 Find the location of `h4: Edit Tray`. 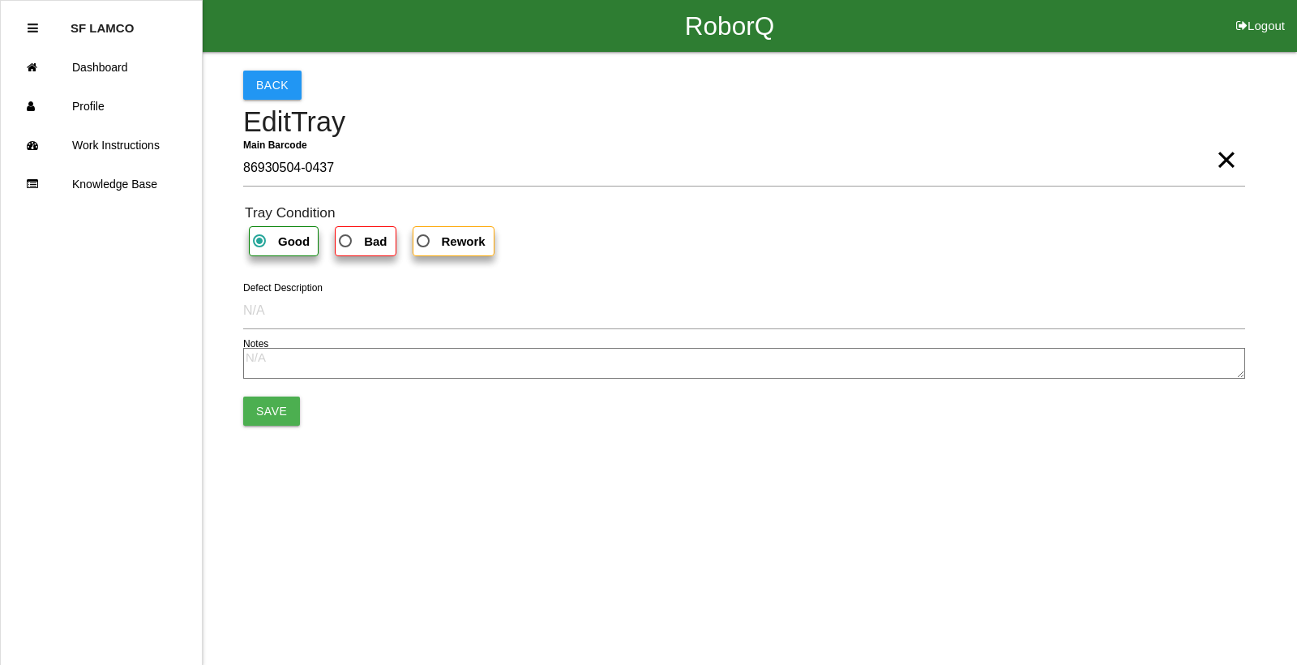

h4: Edit Tray is located at coordinates (744, 122).